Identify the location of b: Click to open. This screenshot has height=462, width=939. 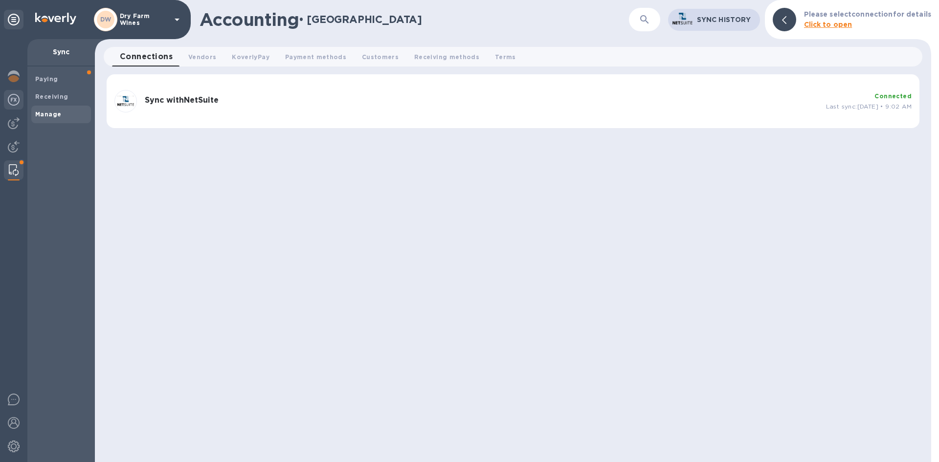
(828, 24).